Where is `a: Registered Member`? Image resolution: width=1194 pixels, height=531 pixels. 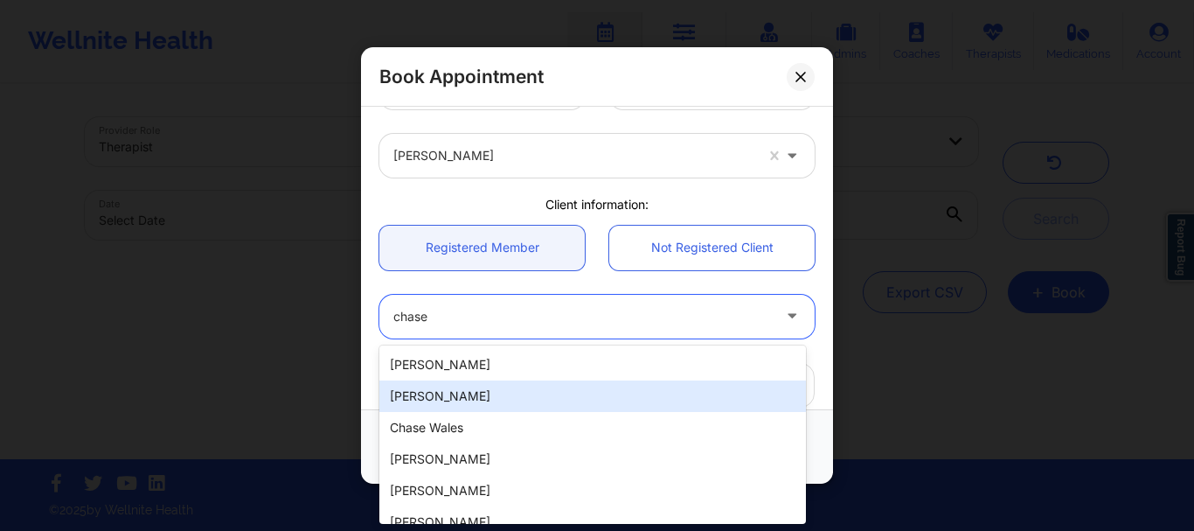 a: Registered Member is located at coordinates (482, 247).